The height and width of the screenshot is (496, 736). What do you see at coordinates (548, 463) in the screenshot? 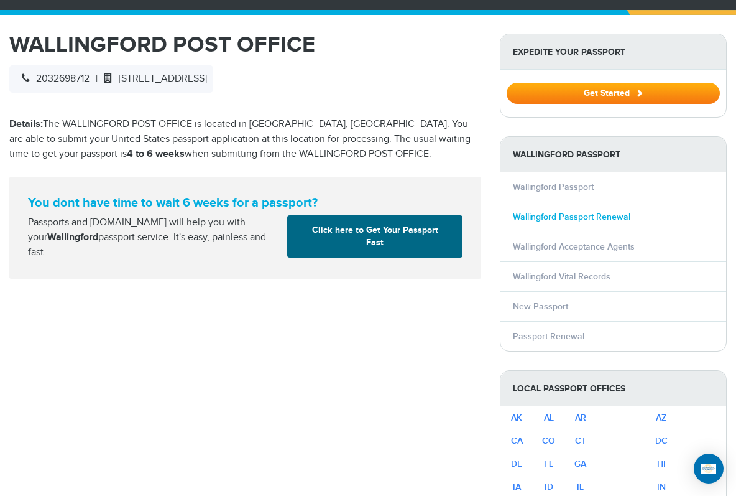
I see `a: FL` at bounding box center [548, 463].